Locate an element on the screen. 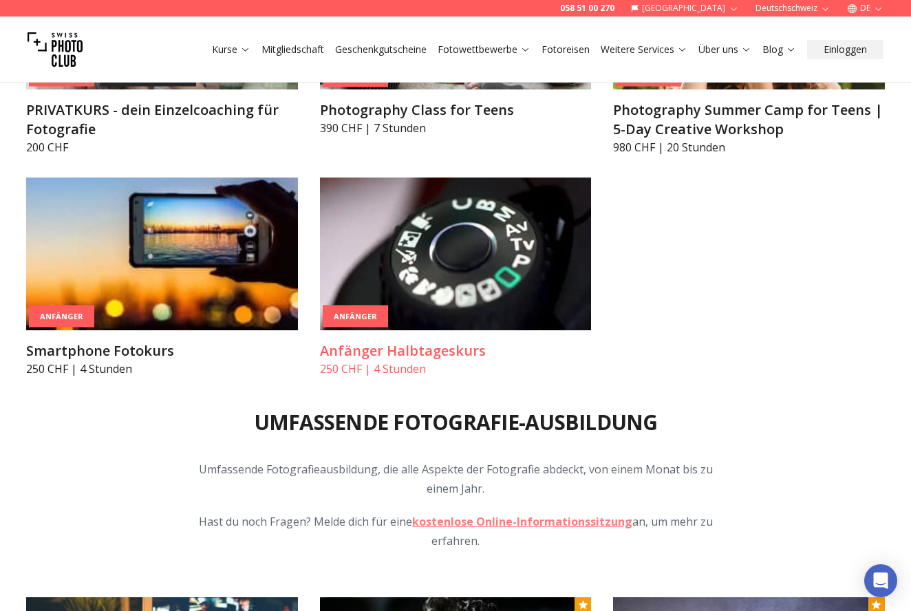  div: Open Intercom Messenger is located at coordinates (881, 581).